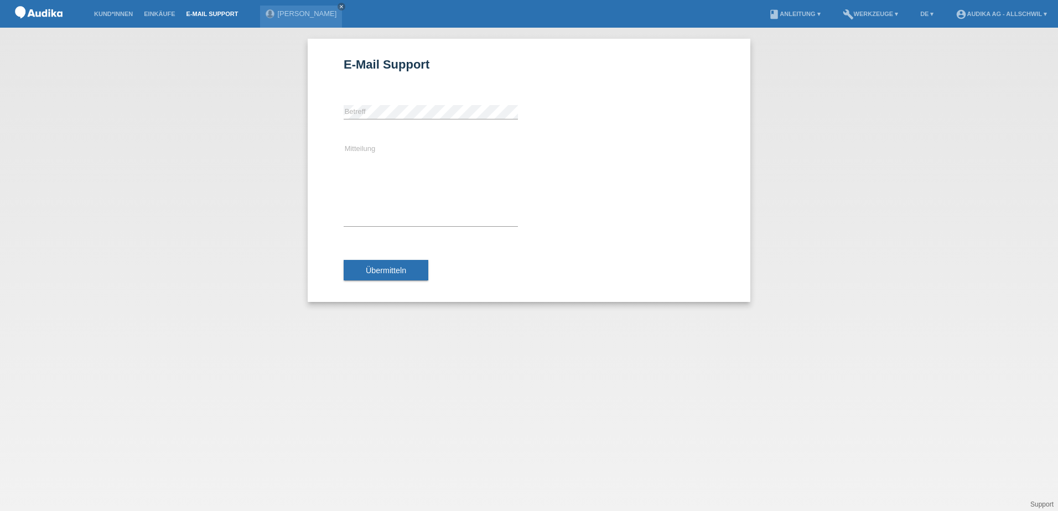  I want to click on a: close, so click(341, 7).